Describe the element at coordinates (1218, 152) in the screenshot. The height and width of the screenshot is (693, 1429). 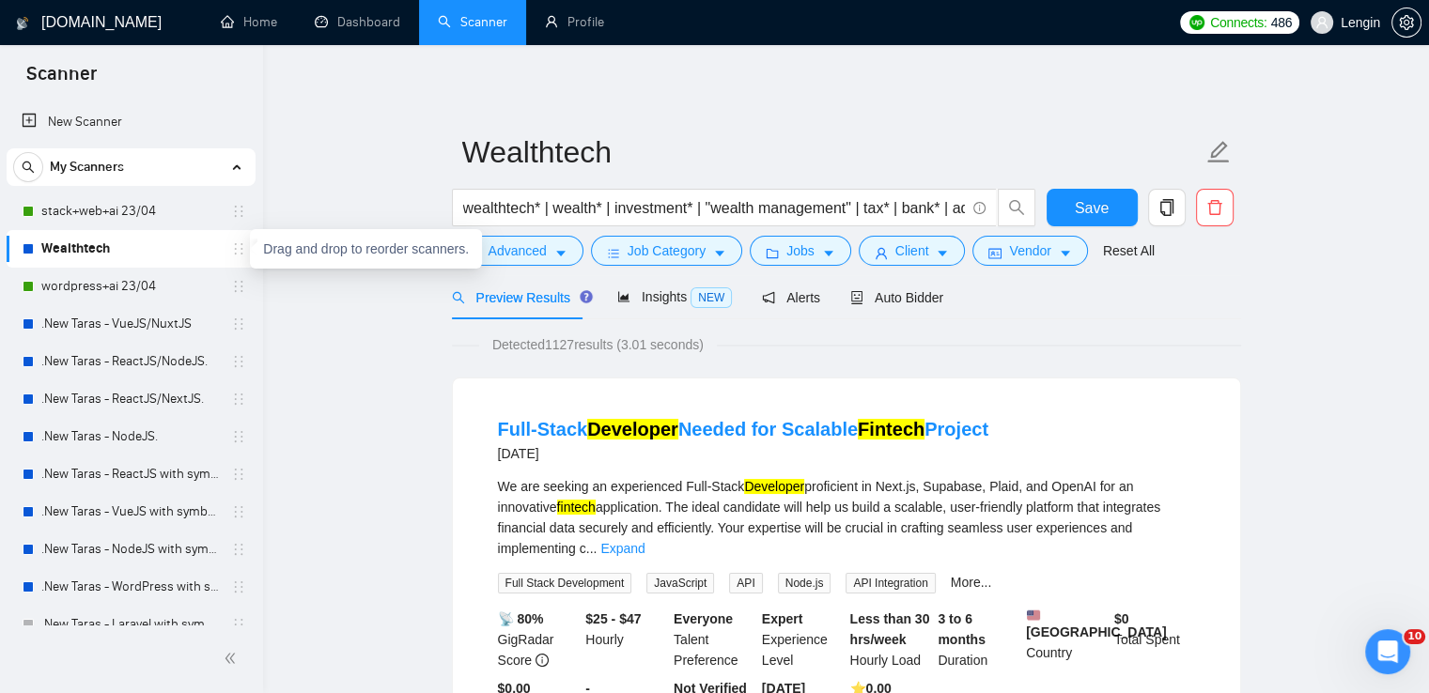
I see `span: edit` at that location.